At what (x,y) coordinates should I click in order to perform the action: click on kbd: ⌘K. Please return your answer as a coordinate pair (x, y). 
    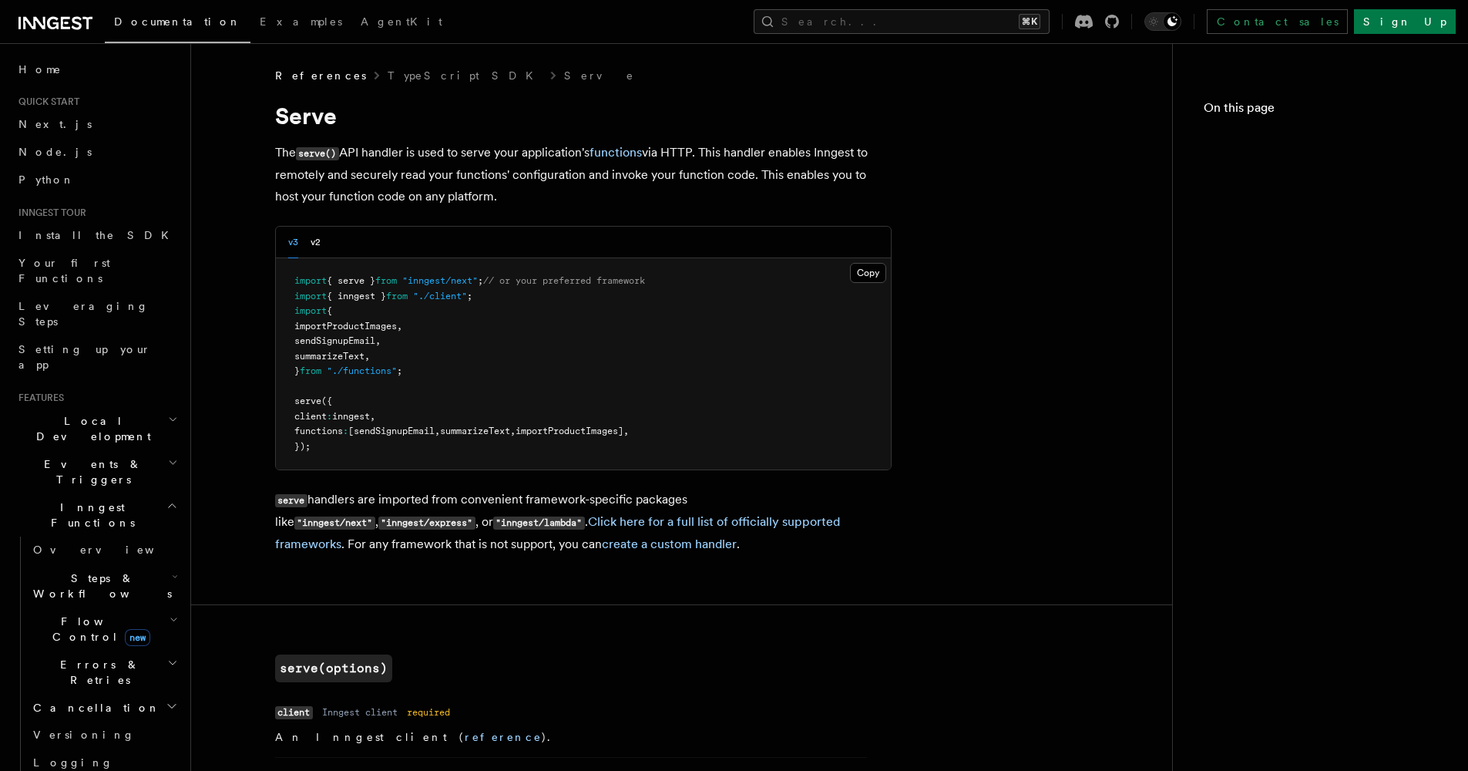
    Looking at the image, I should click on (1030, 22).